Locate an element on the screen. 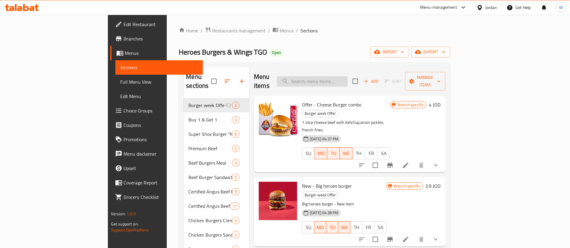 Image resolution: width=570 pixels, height=248 pixels. a: Upsell is located at coordinates (156, 169).